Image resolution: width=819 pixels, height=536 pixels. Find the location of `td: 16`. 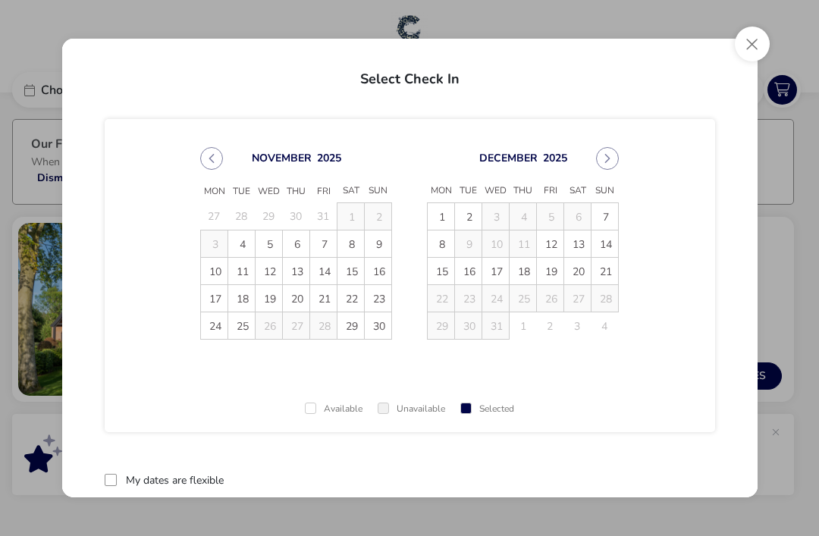

td: 16 is located at coordinates (469, 272).